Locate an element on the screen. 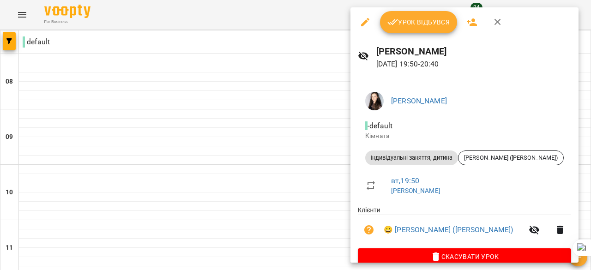 The image size is (591, 270). ul: Клієнти is located at coordinates (464, 227).